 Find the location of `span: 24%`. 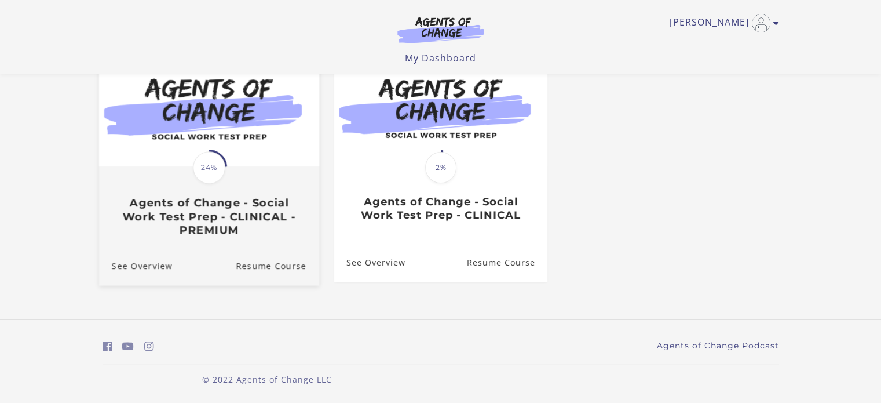

span: 24% is located at coordinates (209, 167).